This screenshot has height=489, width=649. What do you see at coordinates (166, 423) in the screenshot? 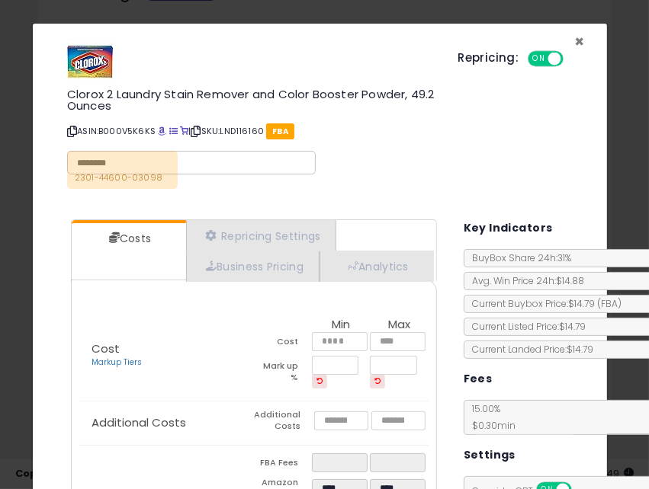
I see `p: Additional Costs` at bounding box center [166, 423].